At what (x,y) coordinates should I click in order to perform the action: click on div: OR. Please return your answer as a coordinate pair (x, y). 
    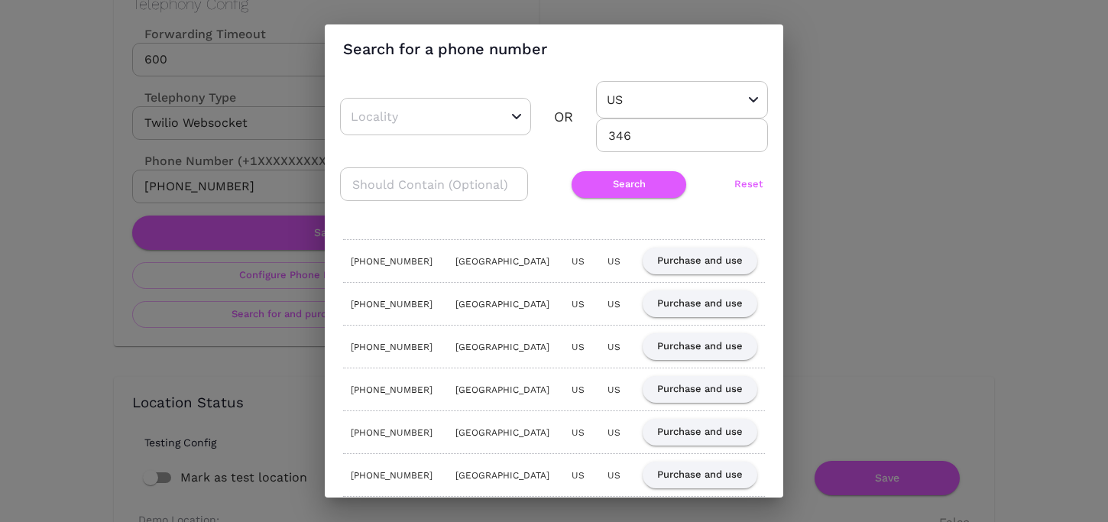
    Looking at the image, I should click on (563, 117).